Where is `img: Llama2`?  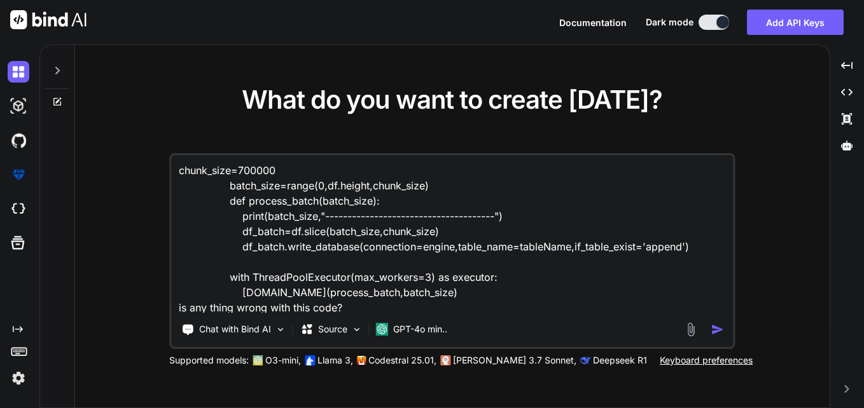 img: Llama2 is located at coordinates (310, 361).